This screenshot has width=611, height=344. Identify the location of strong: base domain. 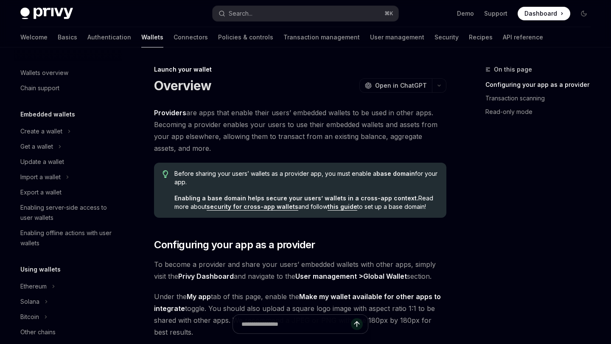
(395, 173).